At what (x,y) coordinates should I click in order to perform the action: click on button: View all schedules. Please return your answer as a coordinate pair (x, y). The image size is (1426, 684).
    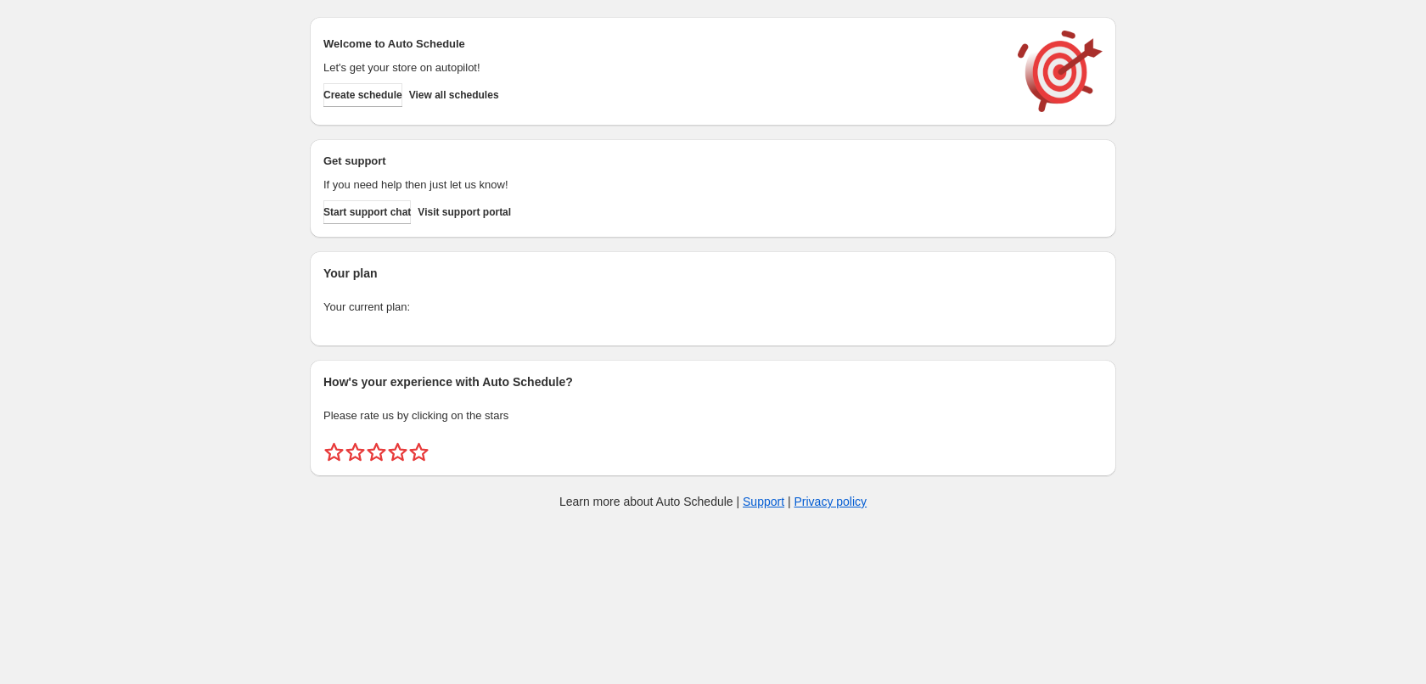
    Looking at the image, I should click on (454, 95).